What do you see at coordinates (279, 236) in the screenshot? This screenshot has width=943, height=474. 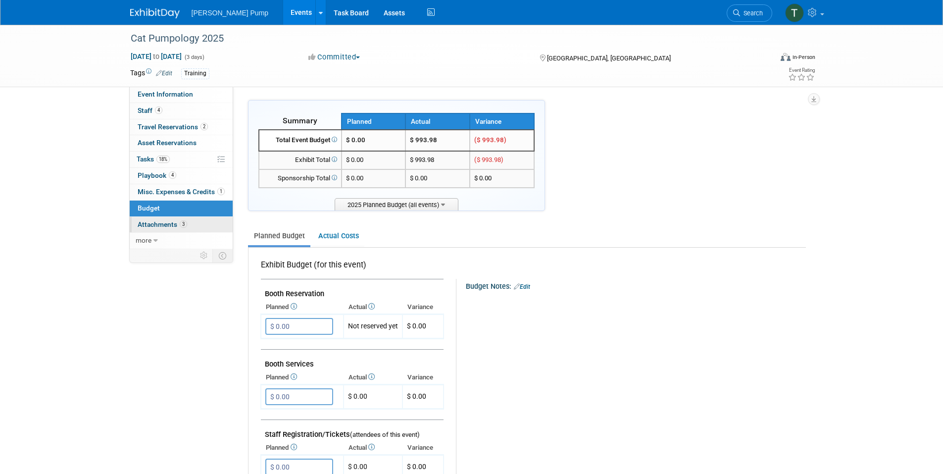 I see `a: Planned Budget` at bounding box center [279, 236].